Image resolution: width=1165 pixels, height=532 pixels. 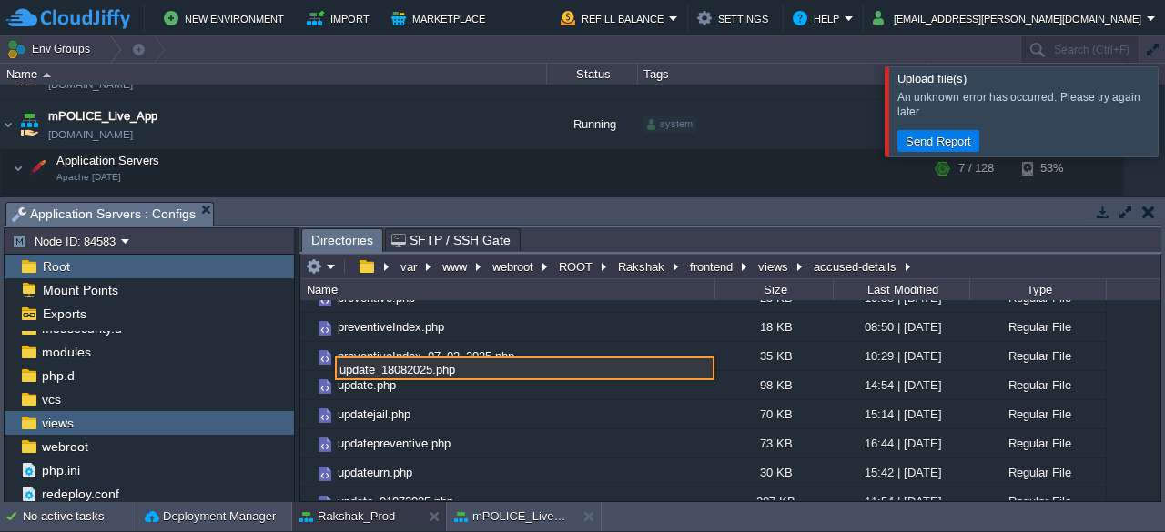 What do you see at coordinates (394, 443) in the screenshot?
I see `a: updatepreventive.php` at bounding box center [394, 443].